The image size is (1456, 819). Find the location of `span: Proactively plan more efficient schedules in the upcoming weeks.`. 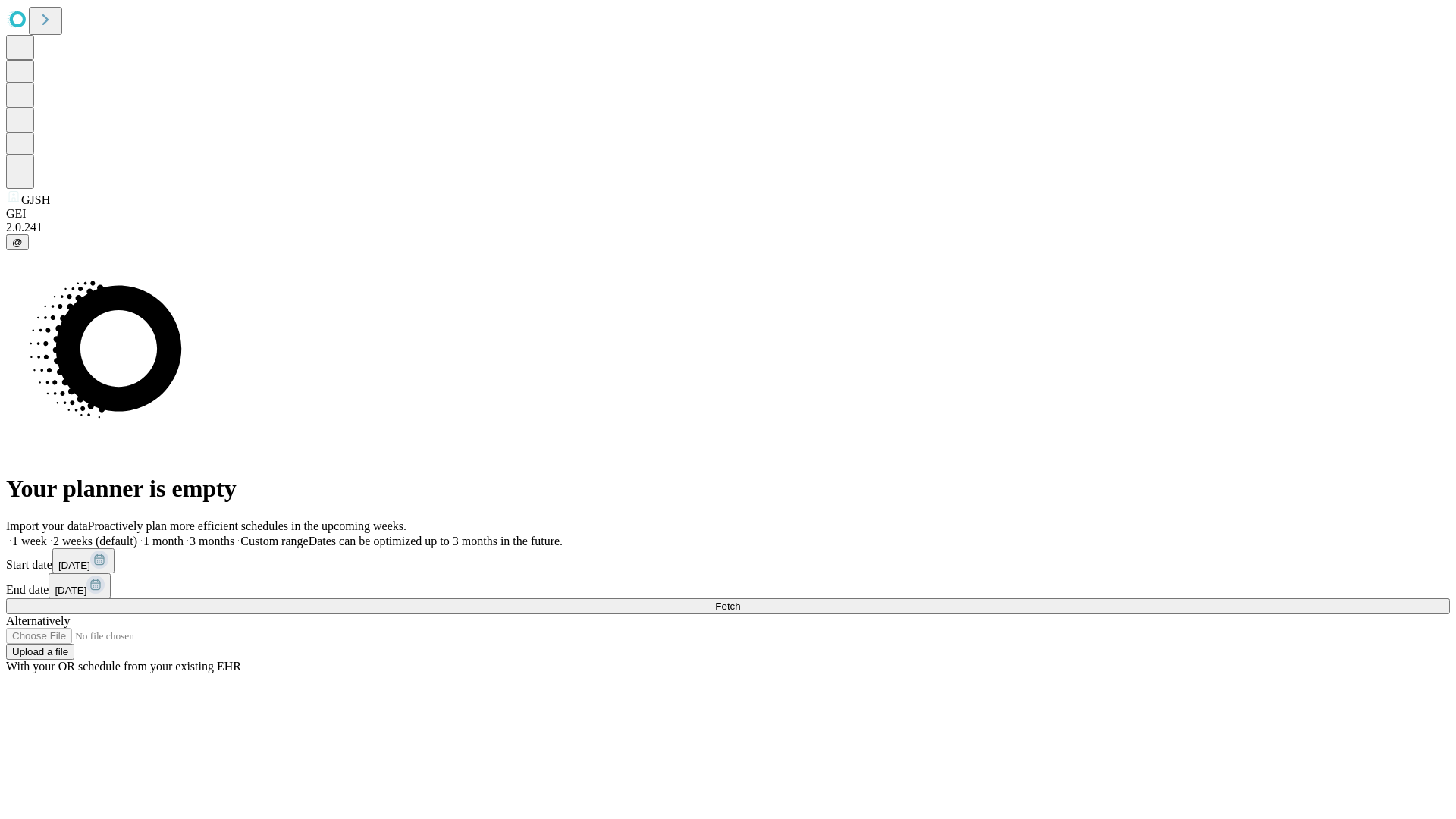

span: Proactively plan more efficient schedules in the upcoming weeks. is located at coordinates (247, 525).